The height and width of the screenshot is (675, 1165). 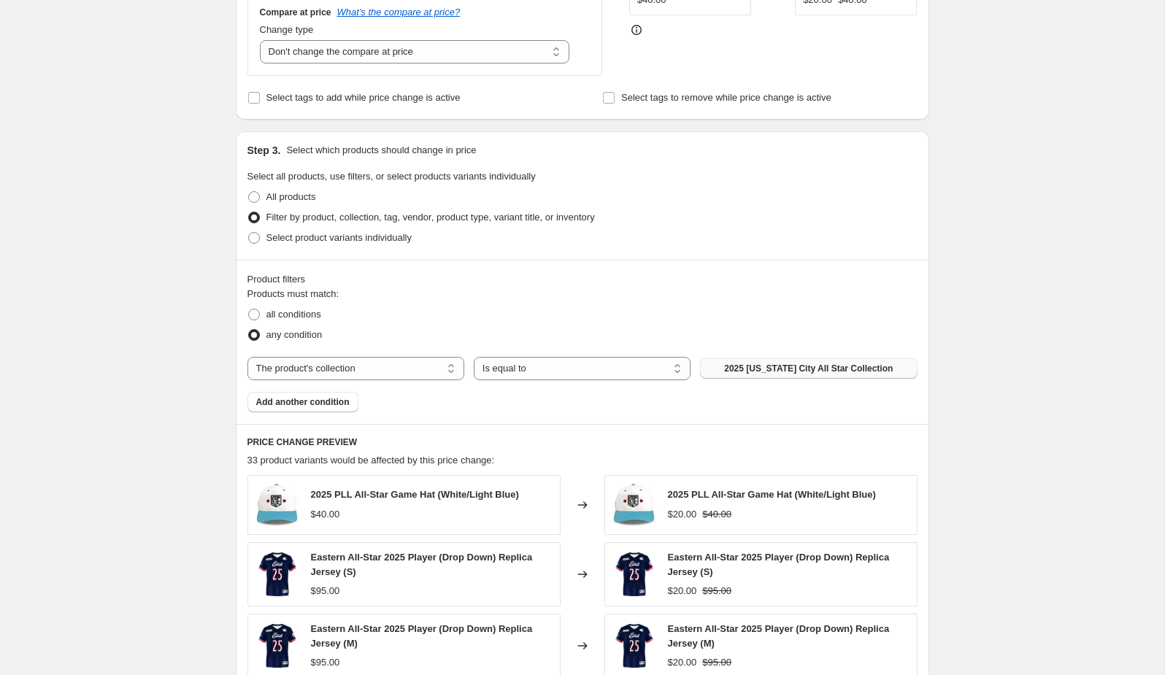 What do you see at coordinates (582, 280) in the screenshot?
I see `div: Product filters` at bounding box center [582, 280].